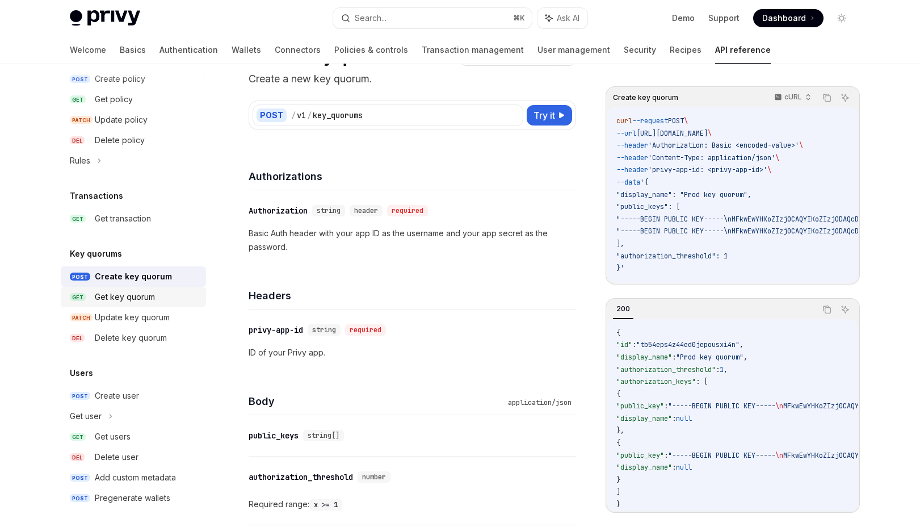 This screenshot has height=531, width=920. Describe the element at coordinates (133, 50) in the screenshot. I see `a: Basics` at that location.